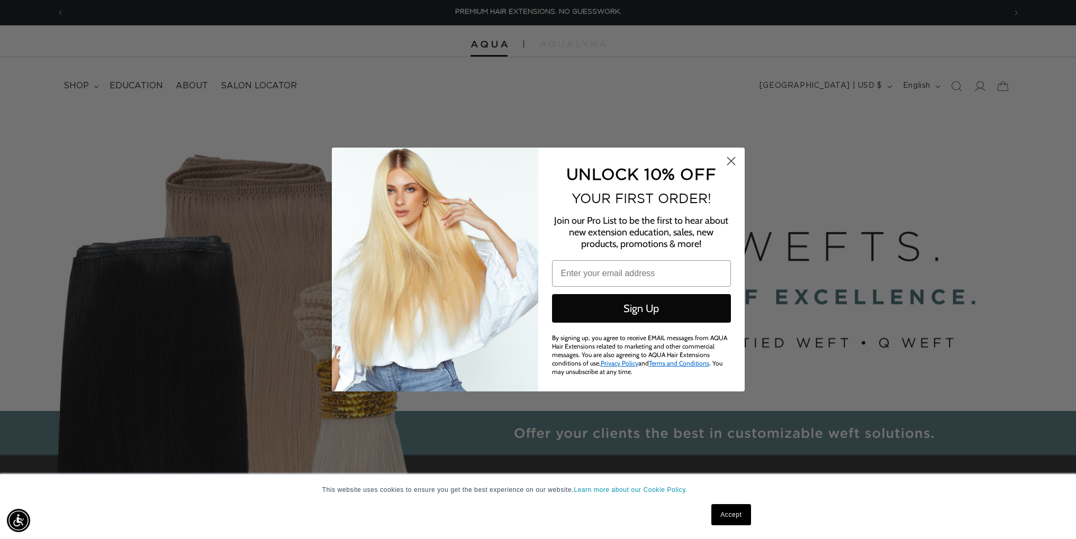  What do you see at coordinates (641, 198) in the screenshot?
I see `span: YOUR FIRST ORDER!` at bounding box center [641, 198].